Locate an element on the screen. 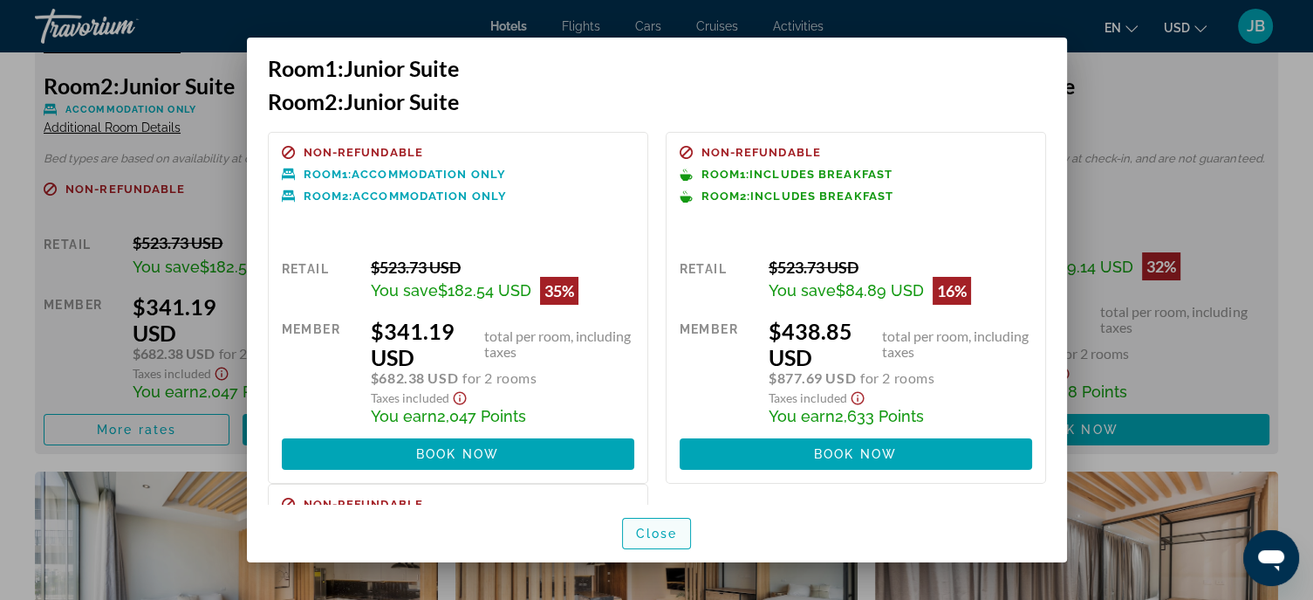 The width and height of the screenshot is (1313, 600). div: $341.19 USD is located at coordinates (503, 344).